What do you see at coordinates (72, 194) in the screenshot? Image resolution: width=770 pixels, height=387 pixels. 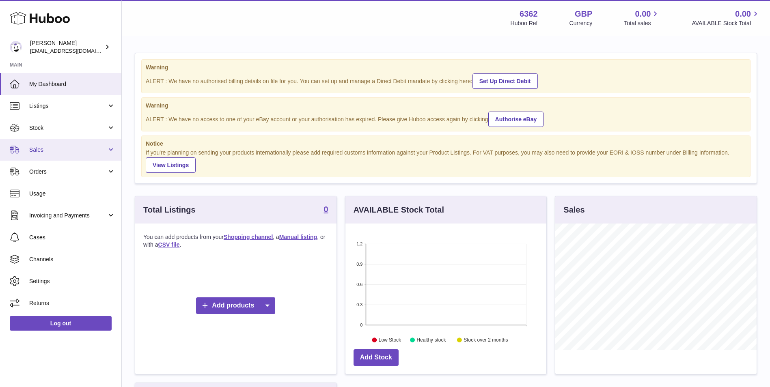 I see `span: Usage` at bounding box center [72, 194].